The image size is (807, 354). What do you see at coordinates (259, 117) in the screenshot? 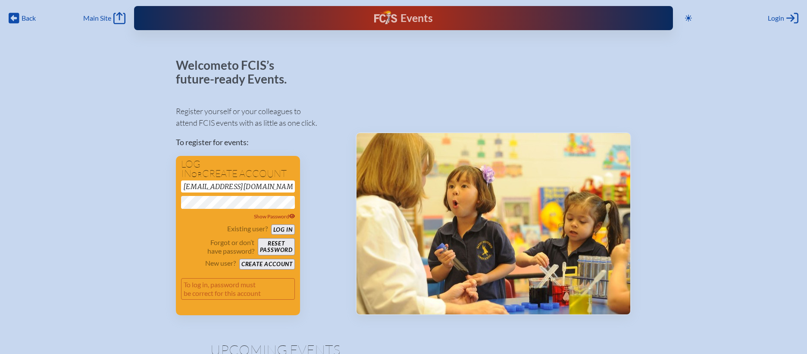
I see `p: Register yourself or your colleagues to attend FCIS events with as little as one click.` at bounding box center [259, 117].